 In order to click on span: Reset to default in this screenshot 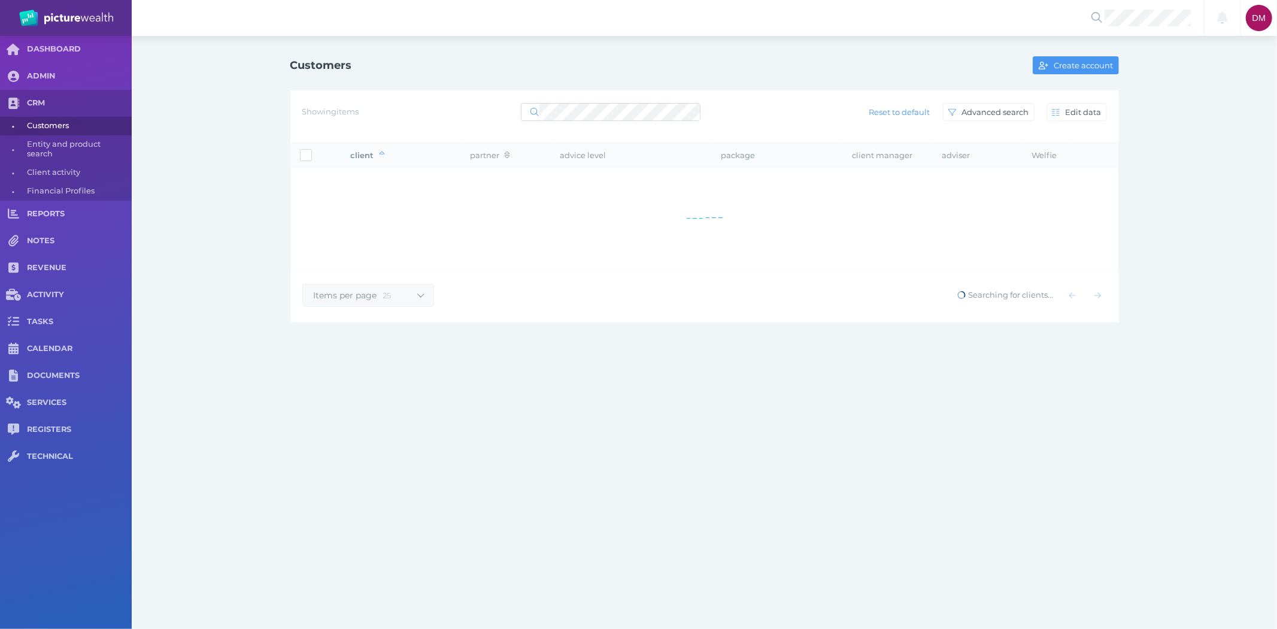, I will do `click(899, 112)`.